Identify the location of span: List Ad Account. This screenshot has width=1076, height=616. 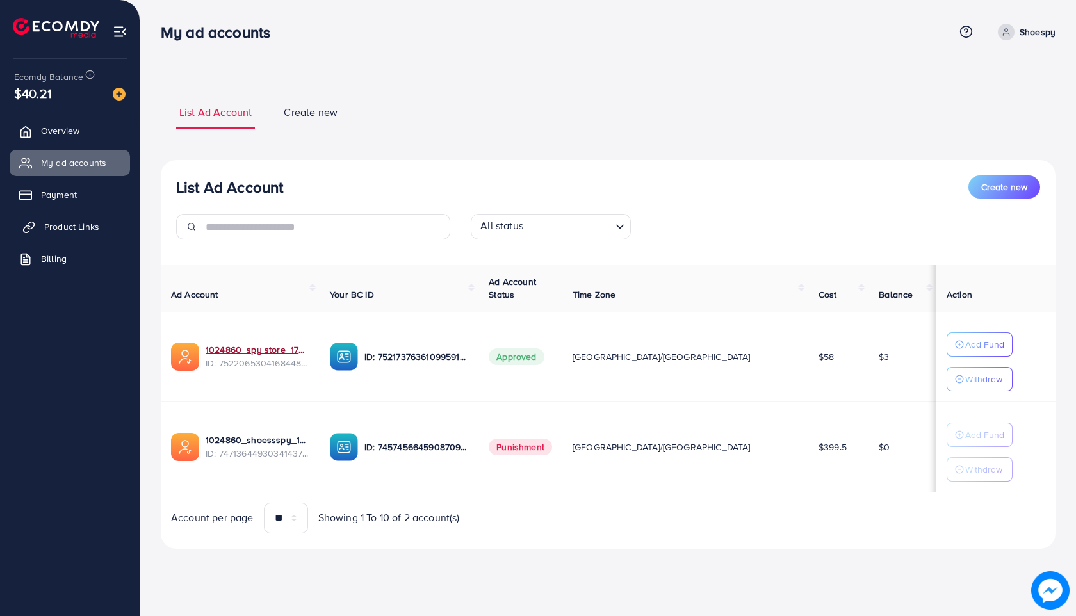
(215, 112).